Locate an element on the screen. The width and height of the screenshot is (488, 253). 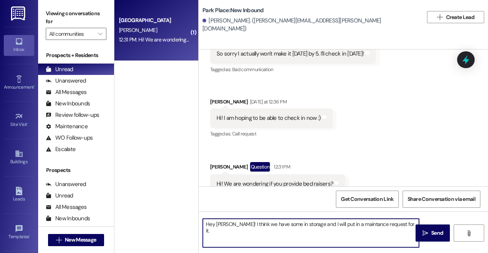
span: Get Conversation Link is located at coordinates (367, 199).